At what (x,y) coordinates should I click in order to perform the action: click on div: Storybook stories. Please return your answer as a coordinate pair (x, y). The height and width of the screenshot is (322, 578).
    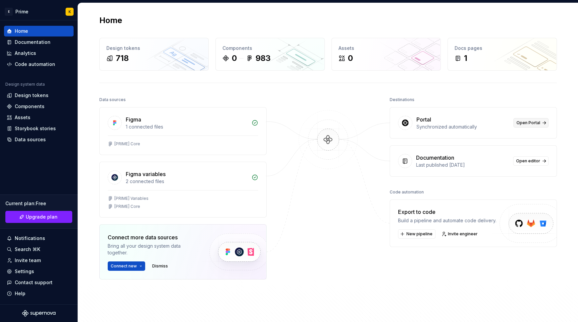
    Looking at the image, I should click on (35, 129).